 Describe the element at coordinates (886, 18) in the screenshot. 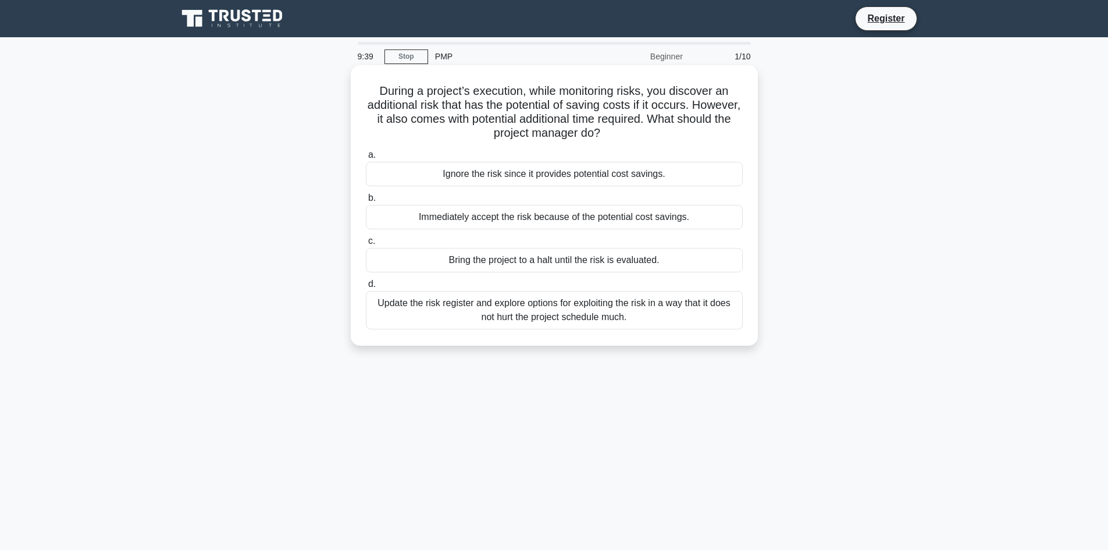

I see `a: Register` at that location.